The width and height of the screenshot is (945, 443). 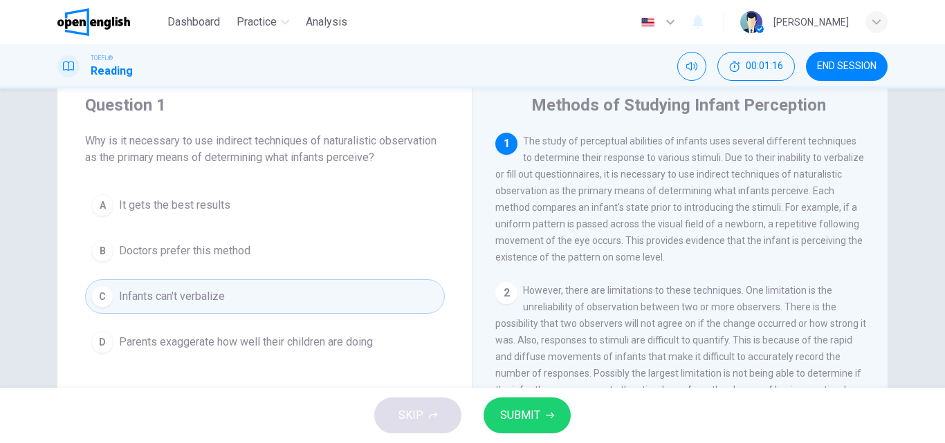 What do you see at coordinates (102, 297) in the screenshot?
I see `div: C` at bounding box center [102, 297].